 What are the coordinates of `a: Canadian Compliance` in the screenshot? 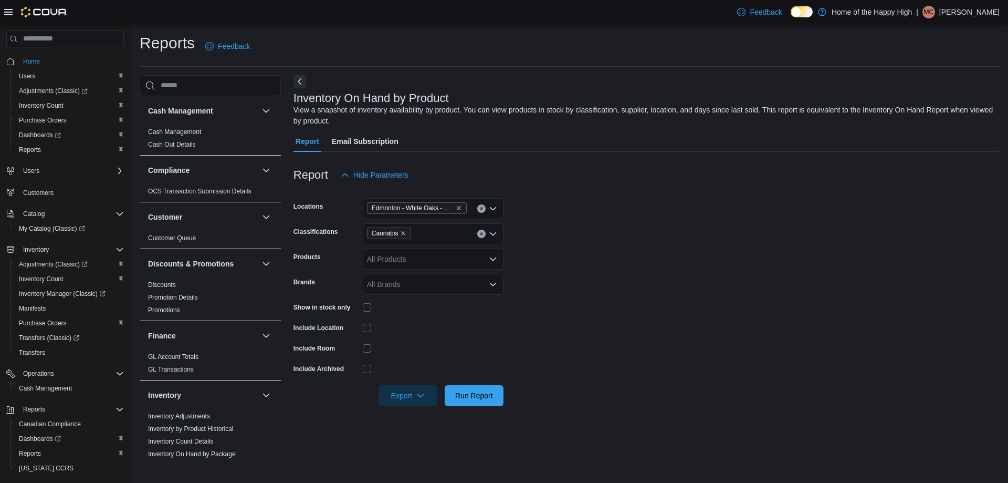 It's located at (50, 424).